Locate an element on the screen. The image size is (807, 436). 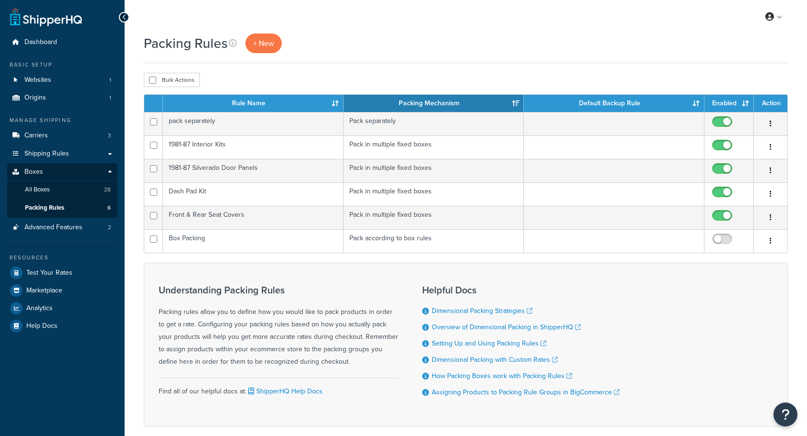
div: Packing rules allow you to define how you would like to pack products in order to get a rate. Con... is located at coordinates (278, 327).